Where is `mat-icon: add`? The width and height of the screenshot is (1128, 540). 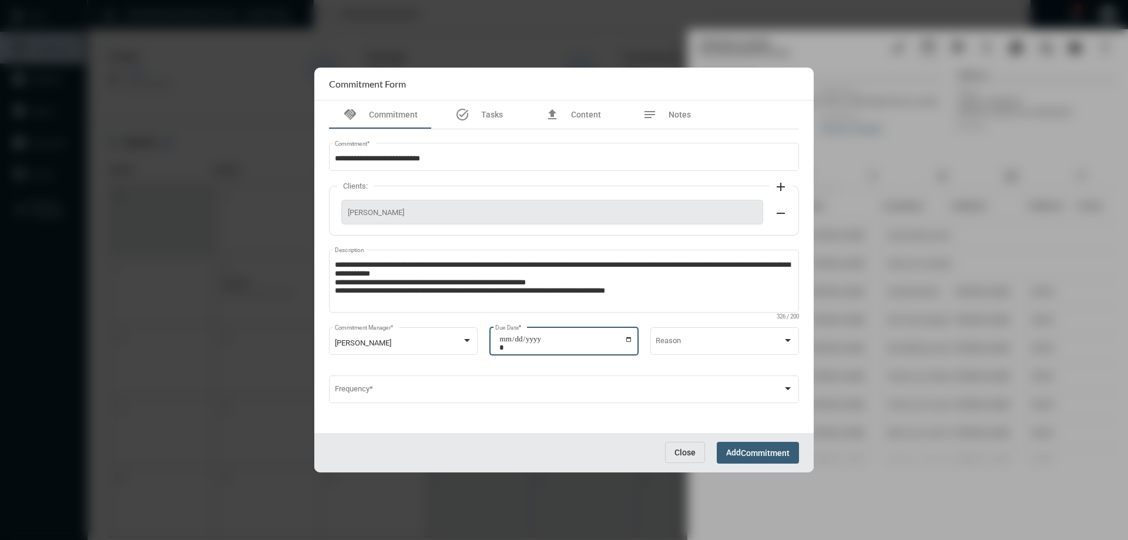 mat-icon: add is located at coordinates (781, 187).